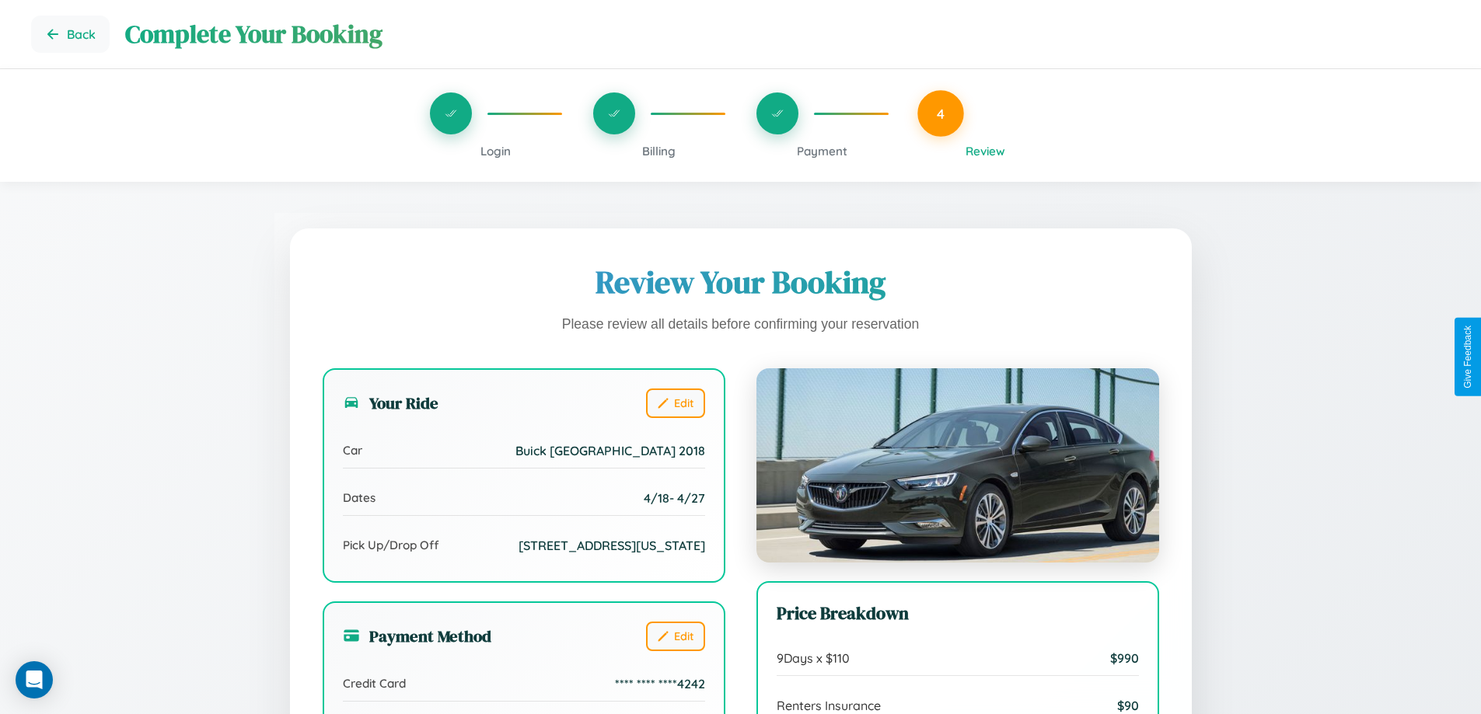  What do you see at coordinates (417, 636) in the screenshot?
I see `h3: Payment Method` at bounding box center [417, 636].